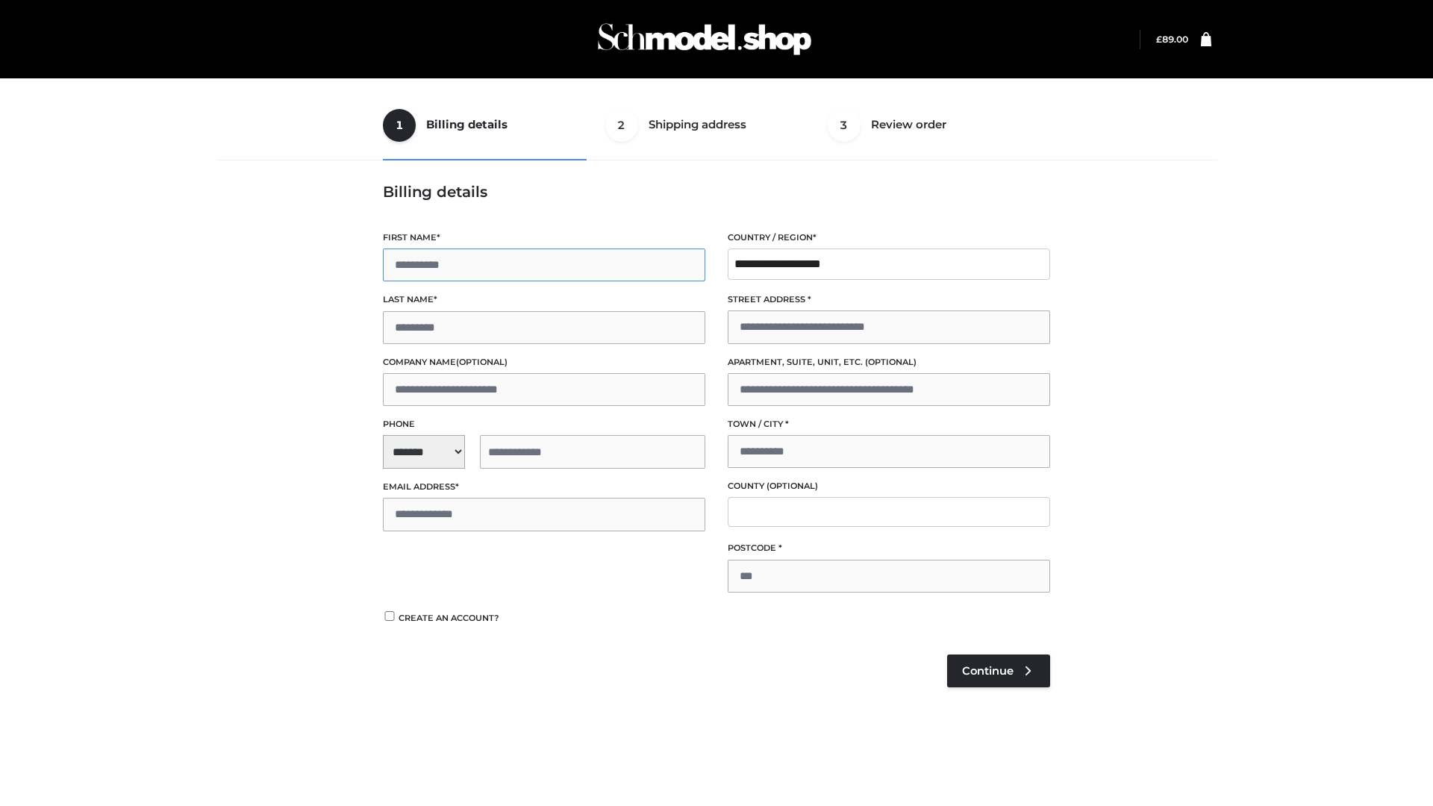  Describe the element at coordinates (544, 299) in the screenshot. I see `label: Last name` at that location.